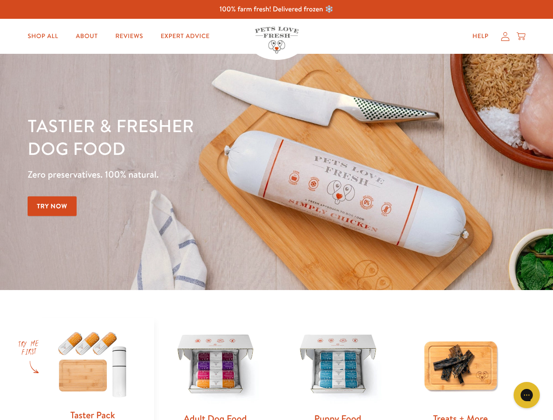 The height and width of the screenshot is (420, 553). Describe the element at coordinates (18, 16) in the screenshot. I see `button: Gorgias live chat` at that location.